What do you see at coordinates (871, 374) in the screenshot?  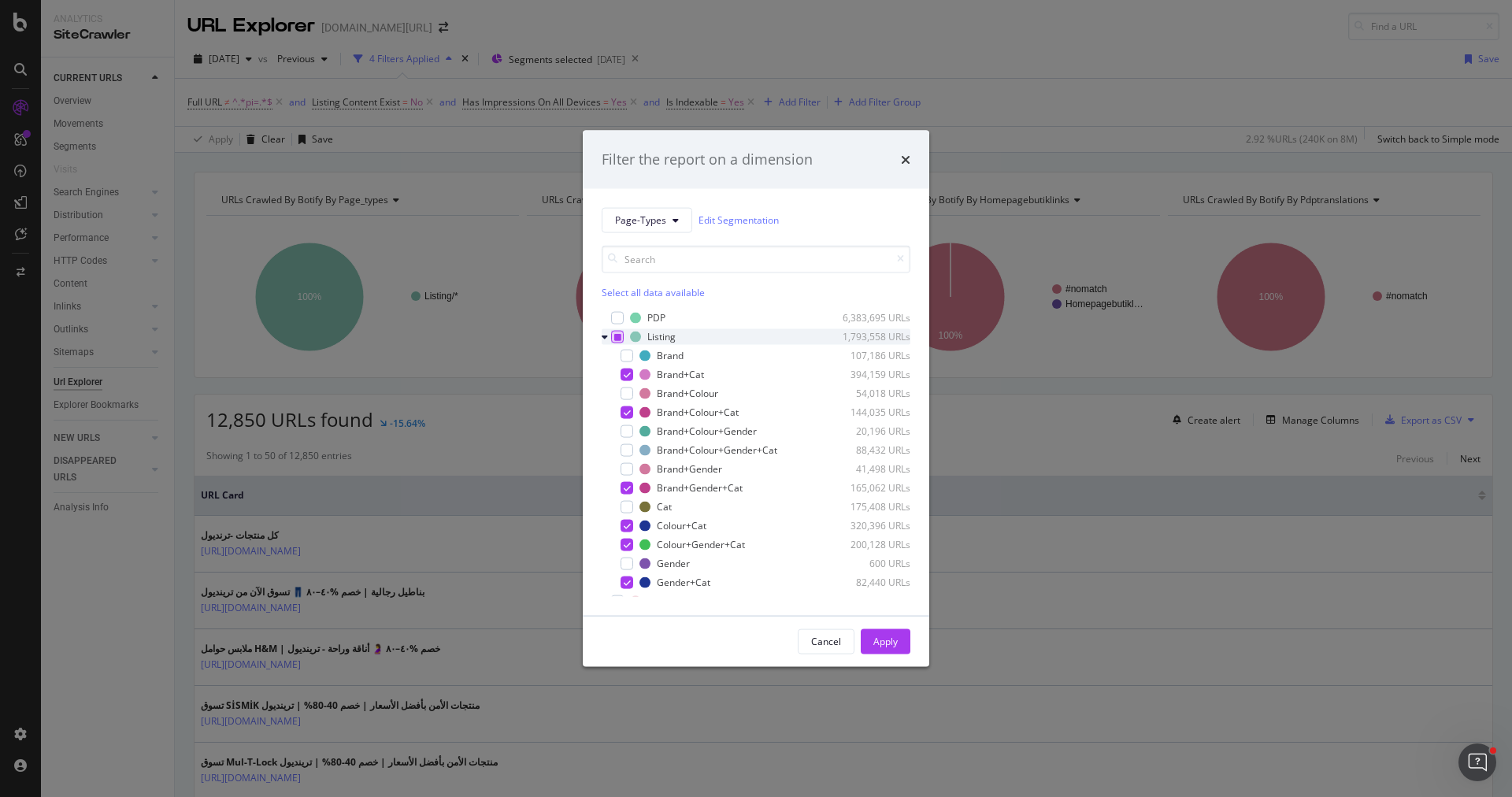 I see `div: 394,159 URLs` at bounding box center [871, 374].